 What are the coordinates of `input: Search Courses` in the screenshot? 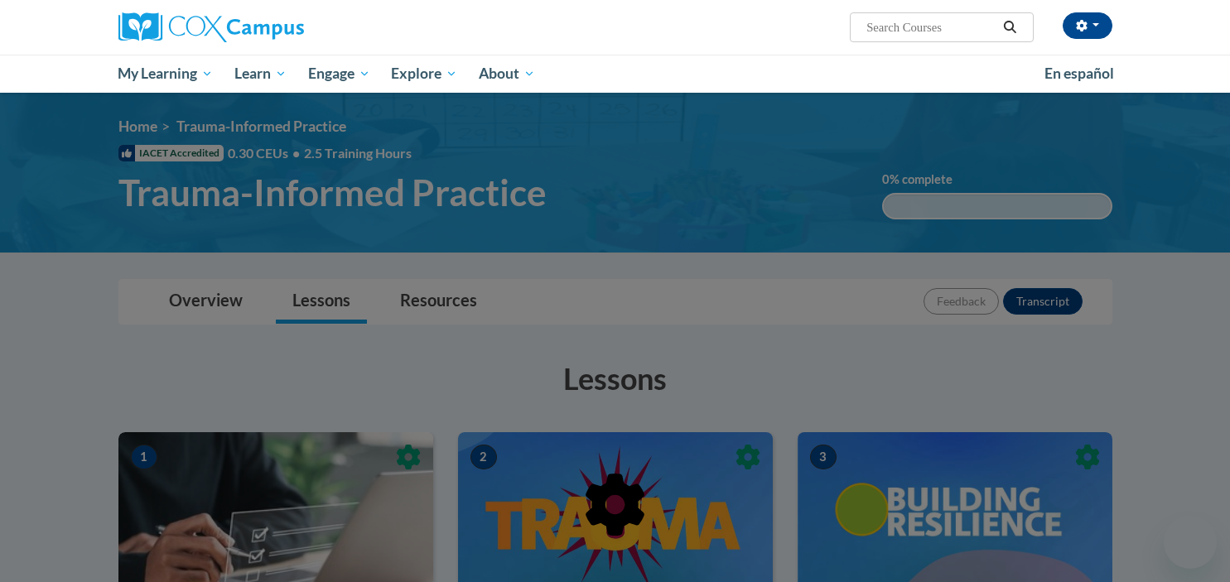 It's located at (931, 27).